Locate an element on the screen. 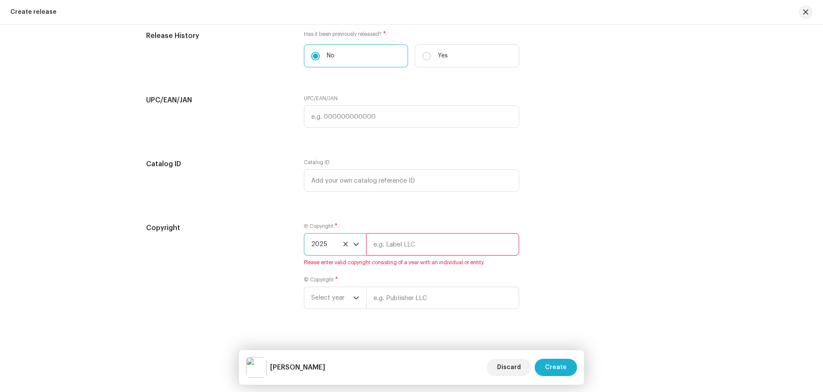 This screenshot has height=392, width=823. button: Create is located at coordinates (556, 368).